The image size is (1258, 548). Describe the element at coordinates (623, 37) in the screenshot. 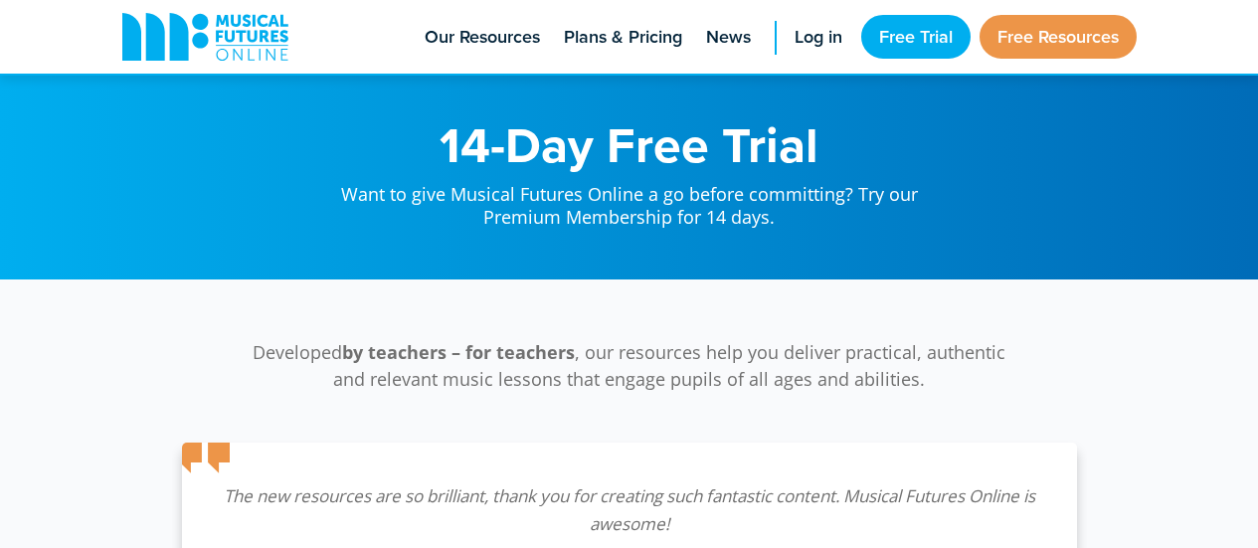

I see `span: Plans & Pricing` at that location.